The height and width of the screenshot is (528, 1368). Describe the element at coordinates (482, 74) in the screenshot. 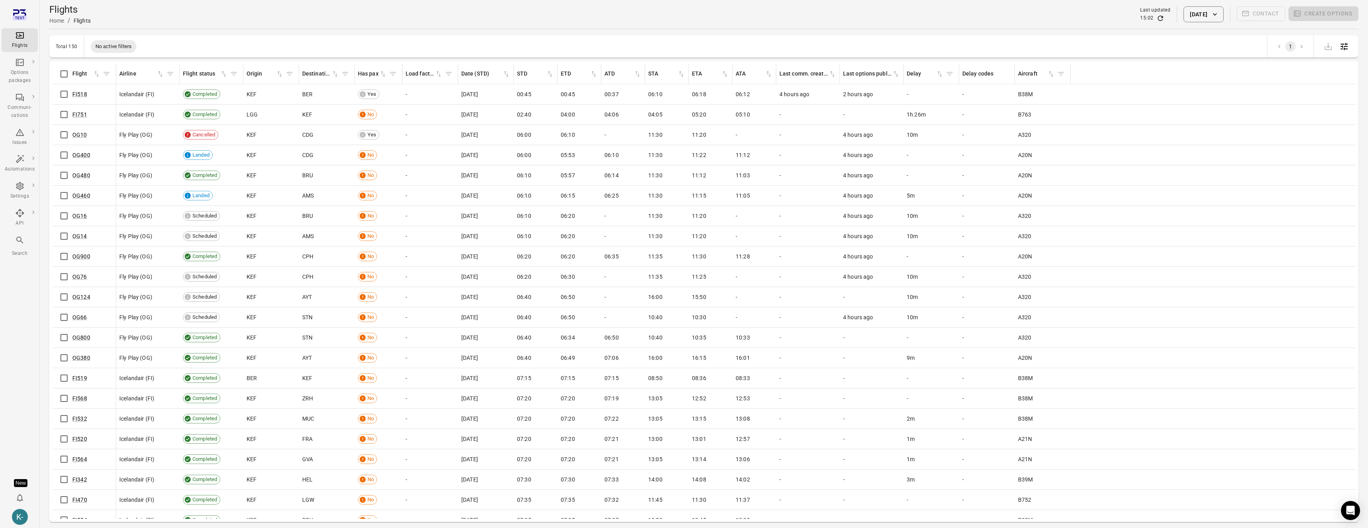

I see `div: Date (STD)` at that location.